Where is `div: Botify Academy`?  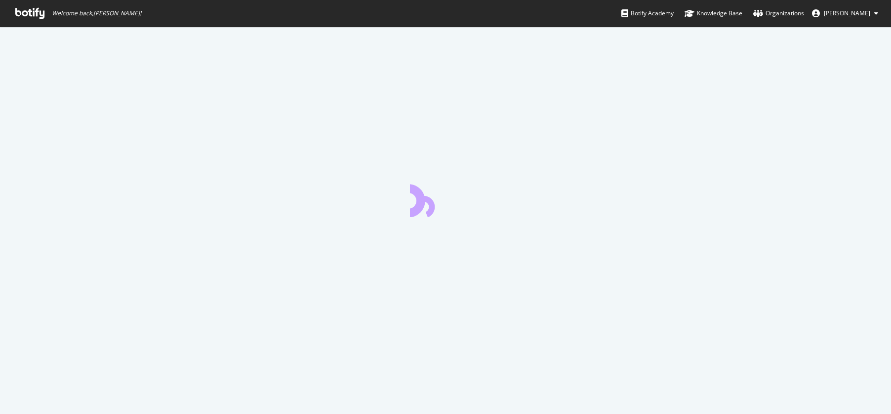
div: Botify Academy is located at coordinates (648, 13).